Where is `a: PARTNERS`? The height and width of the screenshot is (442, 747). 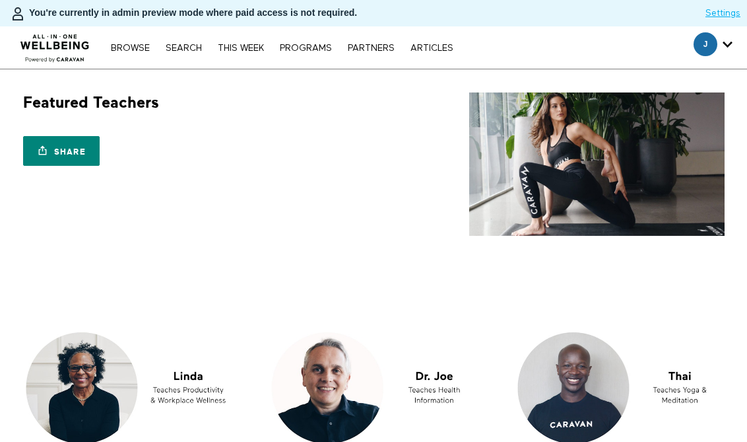
a: PARTNERS is located at coordinates (371, 48).